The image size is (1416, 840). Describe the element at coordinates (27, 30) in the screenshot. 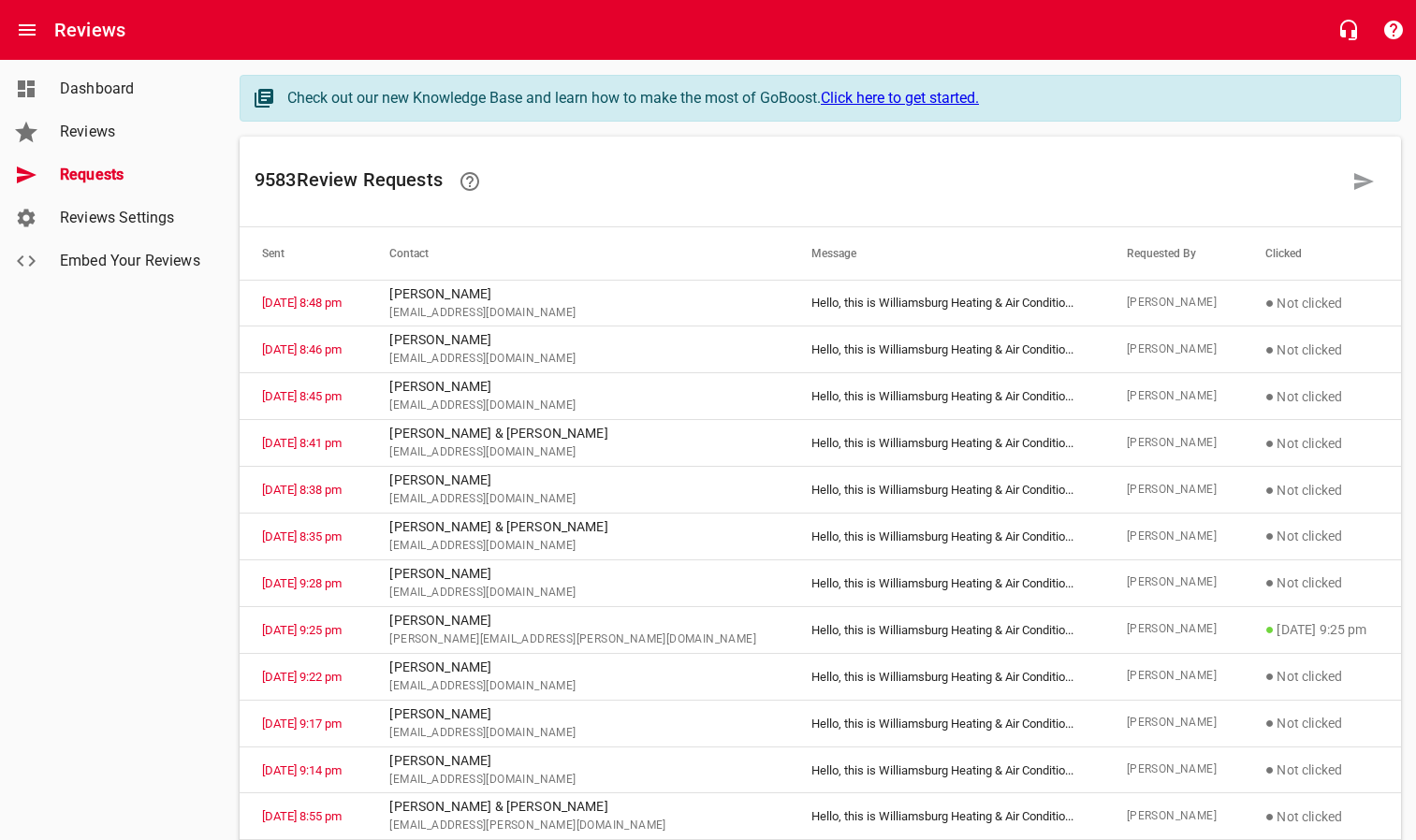

I see `button: Open drawer` at that location.